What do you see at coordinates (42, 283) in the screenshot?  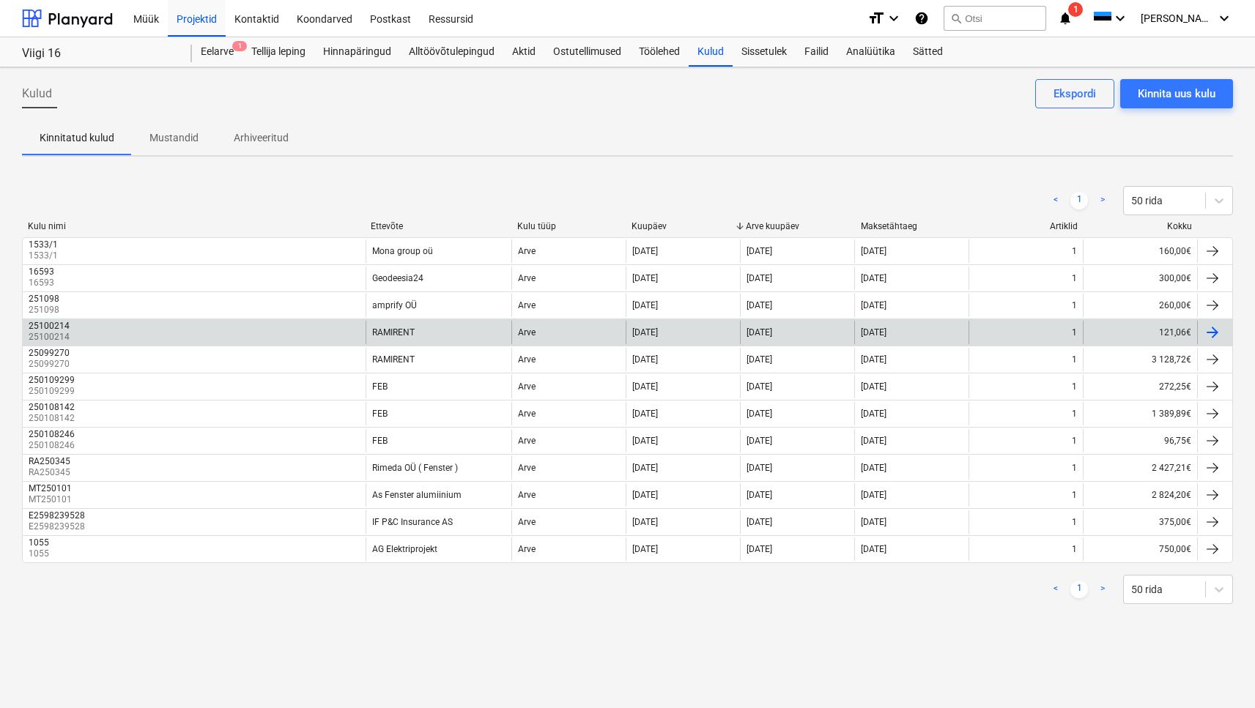 I see `p: 16593` at bounding box center [42, 283].